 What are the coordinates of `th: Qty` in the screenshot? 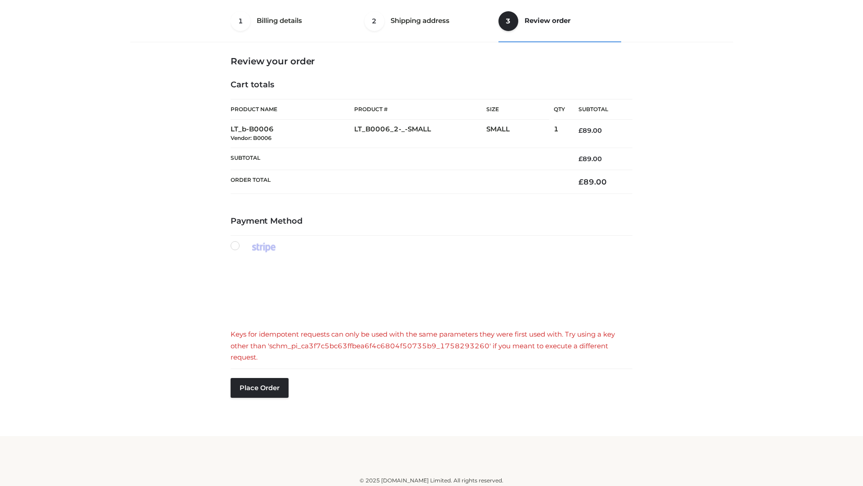 It's located at (559, 109).